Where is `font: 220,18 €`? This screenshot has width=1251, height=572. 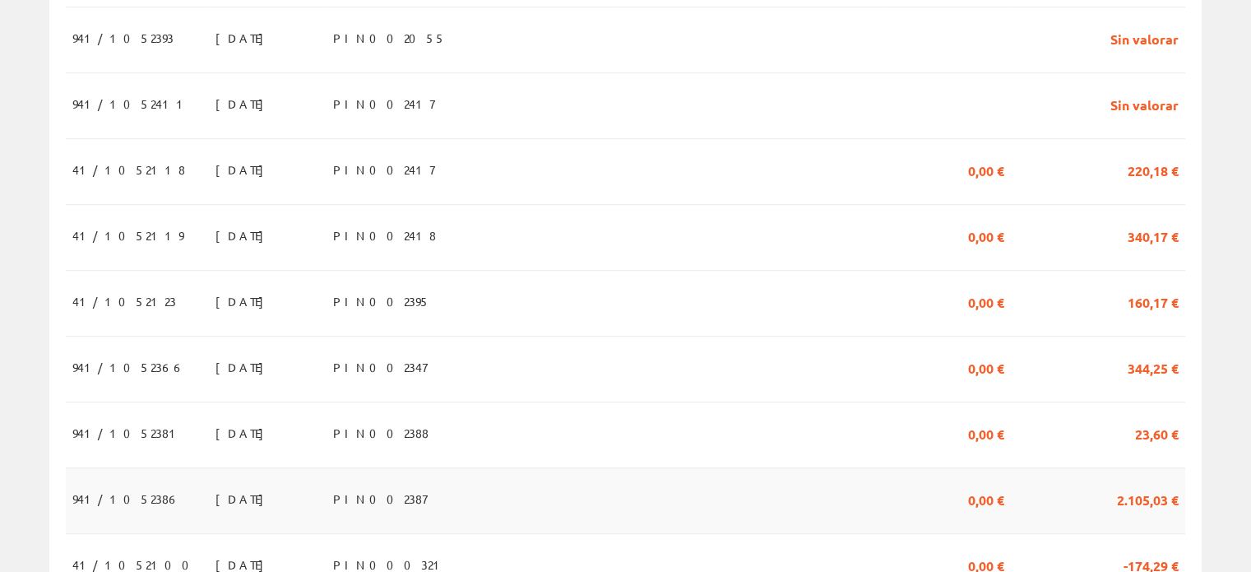
font: 220,18 € is located at coordinates (1153, 170).